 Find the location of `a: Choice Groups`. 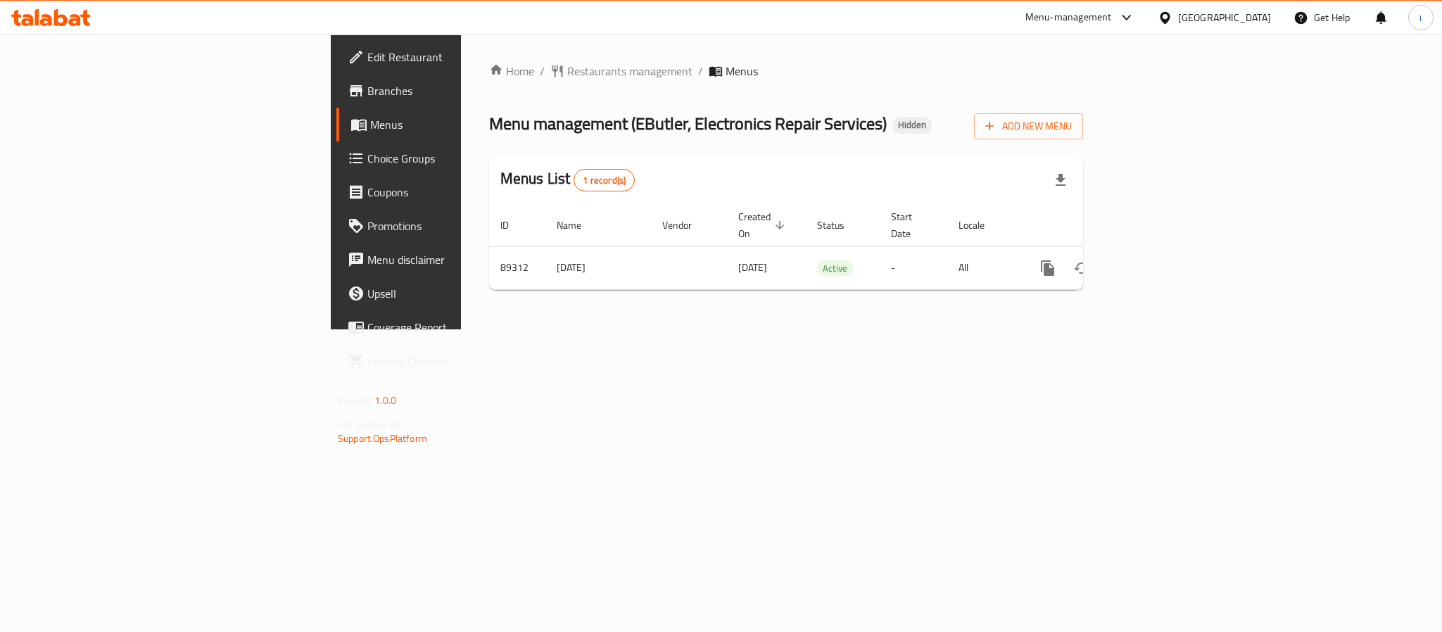

a: Choice Groups is located at coordinates (454, 158).